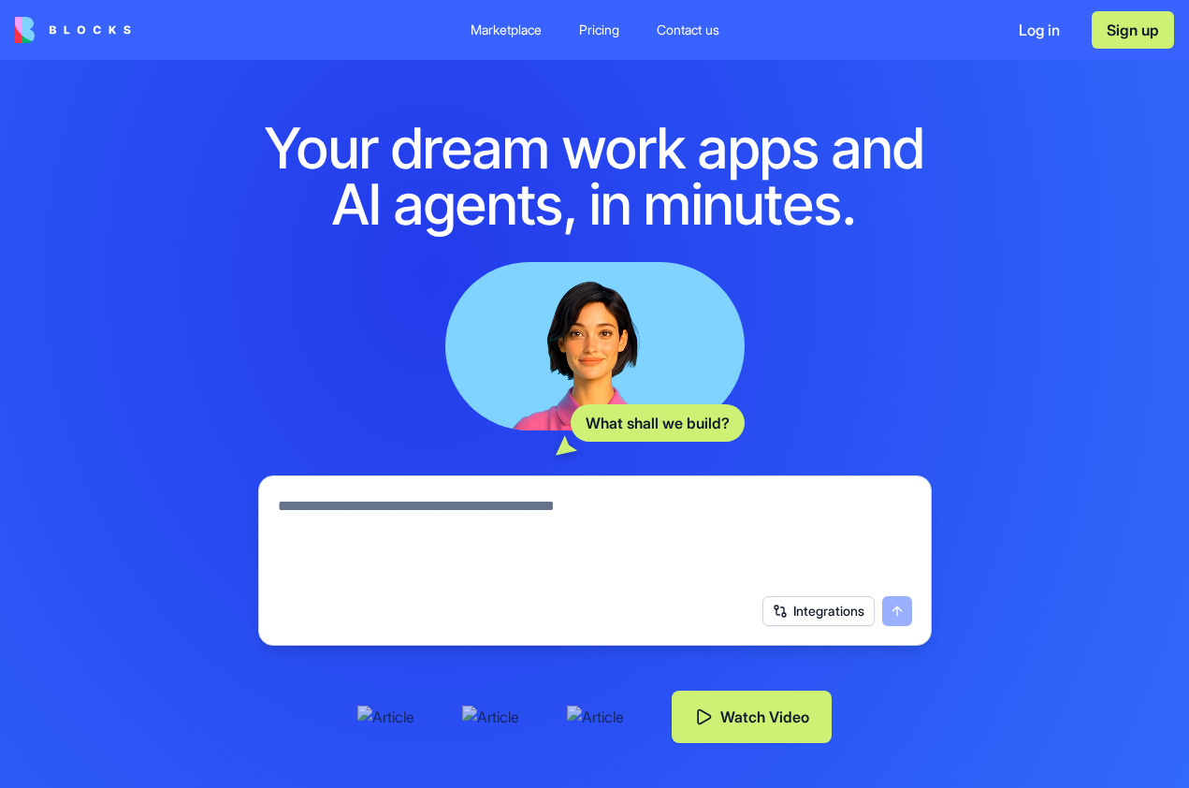 Image resolution: width=1189 pixels, height=788 pixels. Describe the element at coordinates (819, 611) in the screenshot. I see `button: Integrations` at that location.